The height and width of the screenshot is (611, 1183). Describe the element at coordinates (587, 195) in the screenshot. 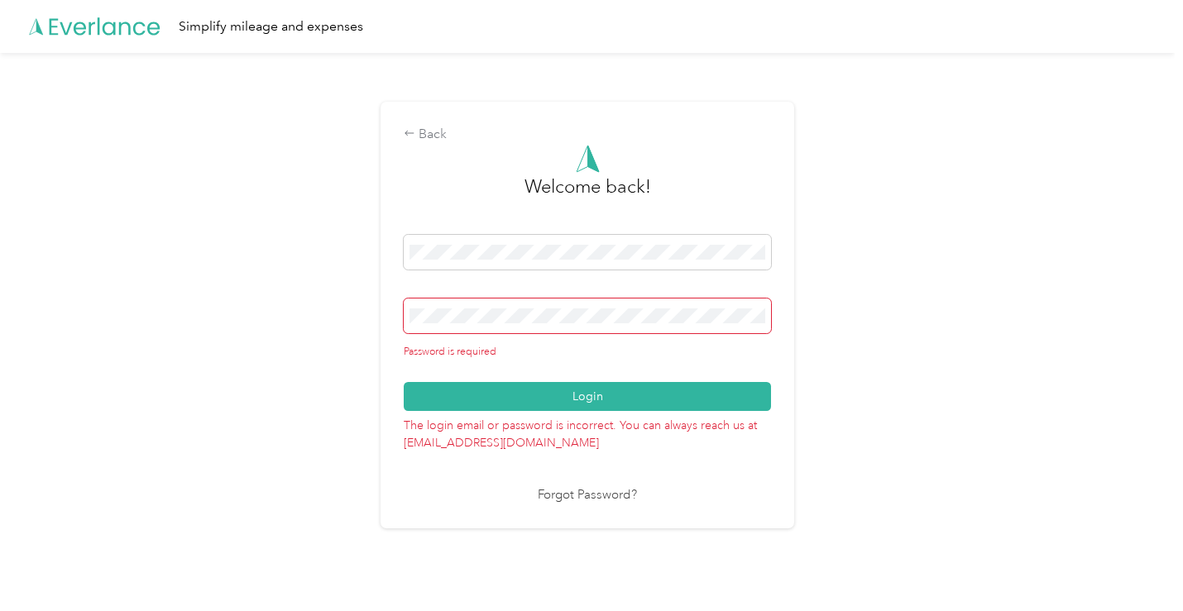

I see `h3: greeting` at that location.